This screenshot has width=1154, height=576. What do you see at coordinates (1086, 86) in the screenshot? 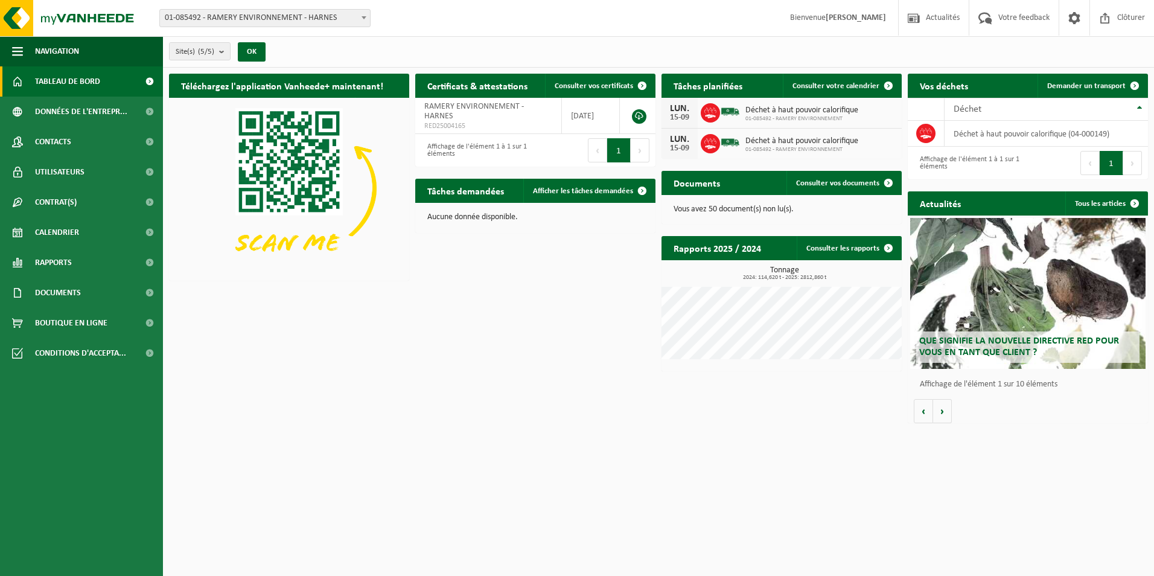
I see `span: Demander un transport` at bounding box center [1086, 86].